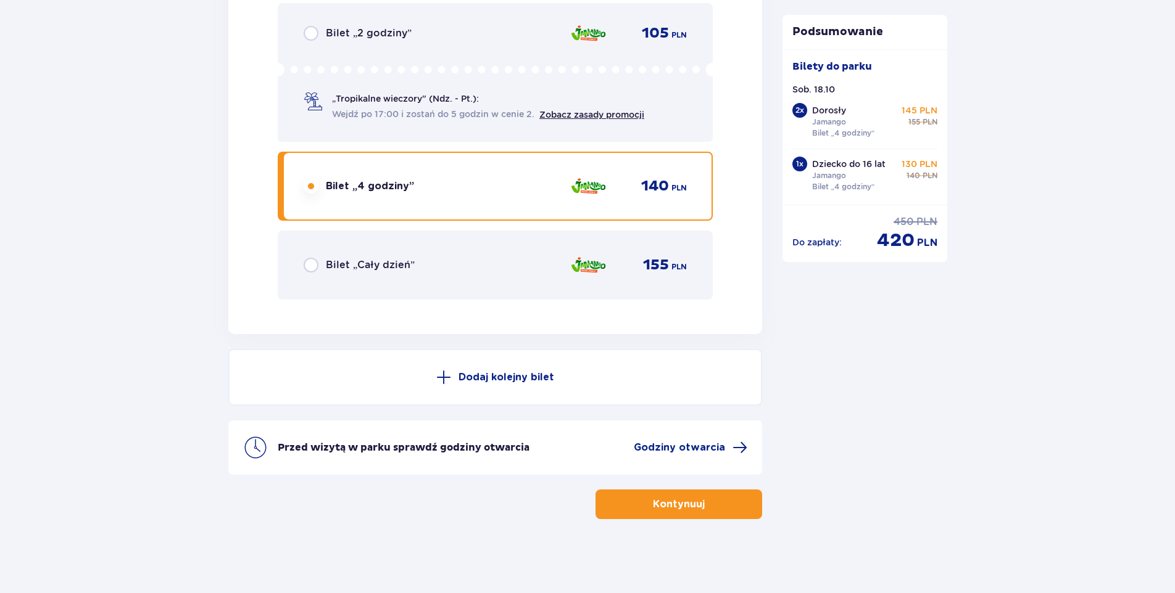 The image size is (1175, 593). What do you see at coordinates (832, 67) in the screenshot?
I see `p: Bilety do parku` at bounding box center [832, 67].